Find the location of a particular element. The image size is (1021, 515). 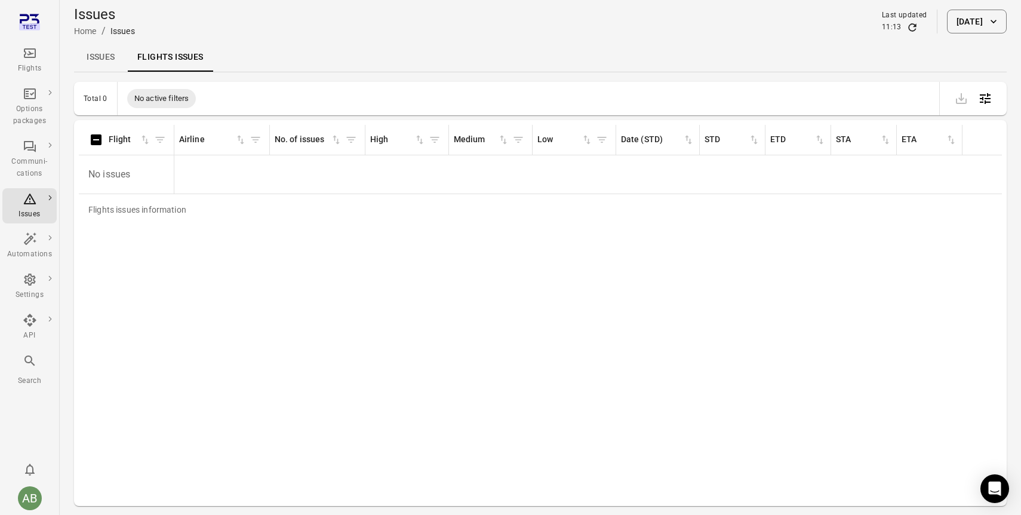

div: STA is located at coordinates (857, 140).